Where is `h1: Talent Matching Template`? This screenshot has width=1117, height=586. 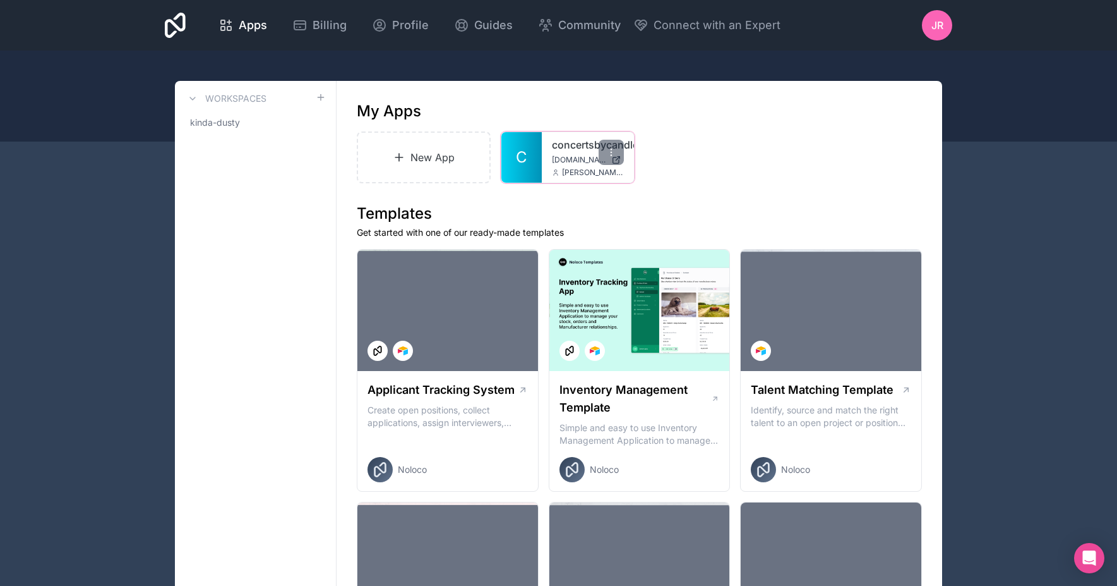 h1: Talent Matching Template is located at coordinates (822, 390).